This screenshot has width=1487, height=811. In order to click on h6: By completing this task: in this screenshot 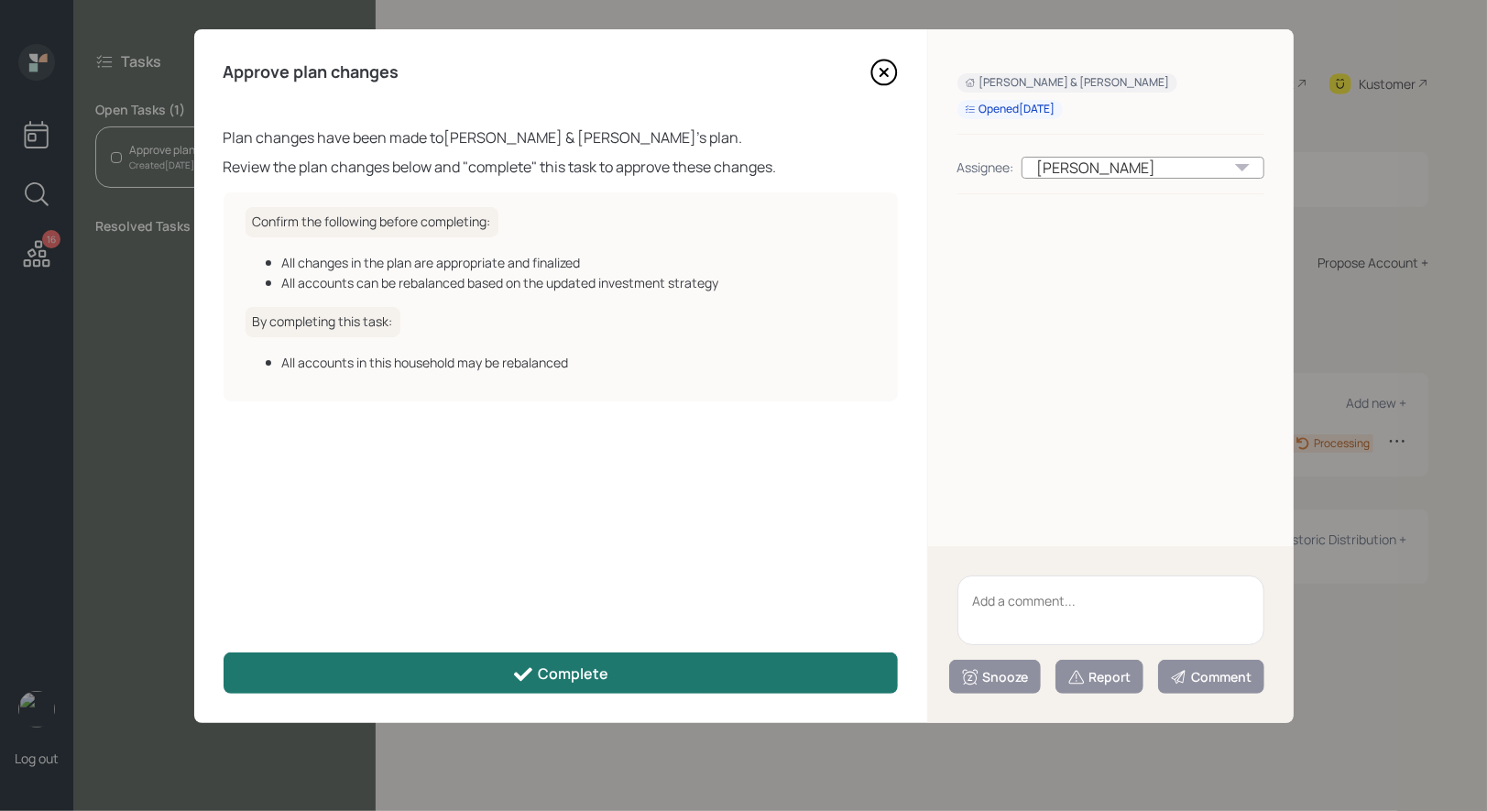, I will do `click(323, 322)`.